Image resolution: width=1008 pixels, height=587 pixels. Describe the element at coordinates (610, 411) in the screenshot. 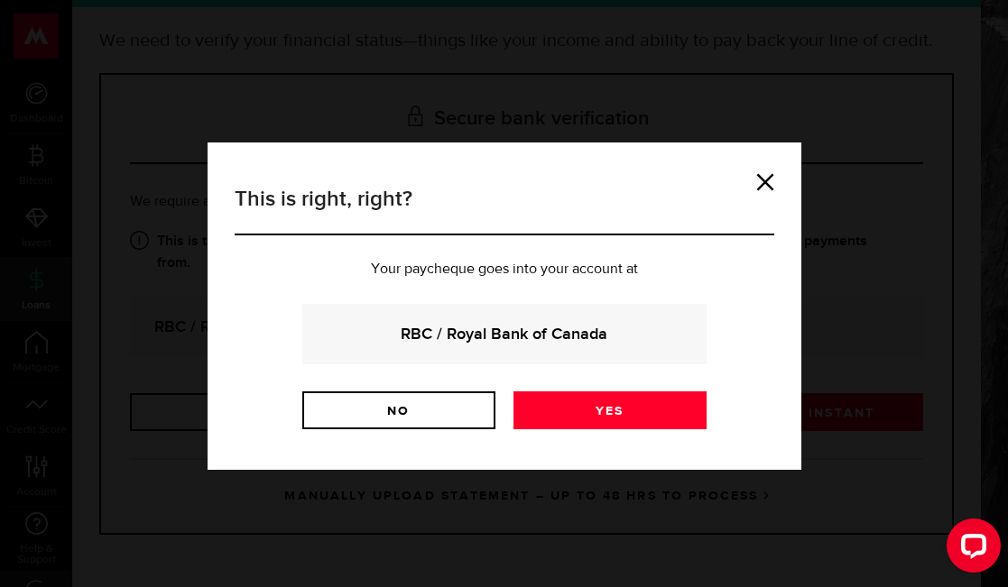

I see `a: Yes` at that location.